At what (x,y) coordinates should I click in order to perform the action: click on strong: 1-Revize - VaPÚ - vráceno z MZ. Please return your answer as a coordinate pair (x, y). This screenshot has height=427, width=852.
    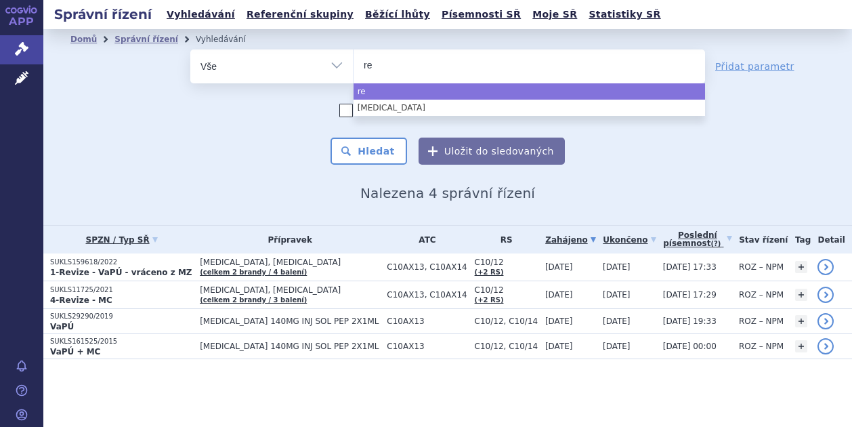
    Looking at the image, I should click on (121, 272).